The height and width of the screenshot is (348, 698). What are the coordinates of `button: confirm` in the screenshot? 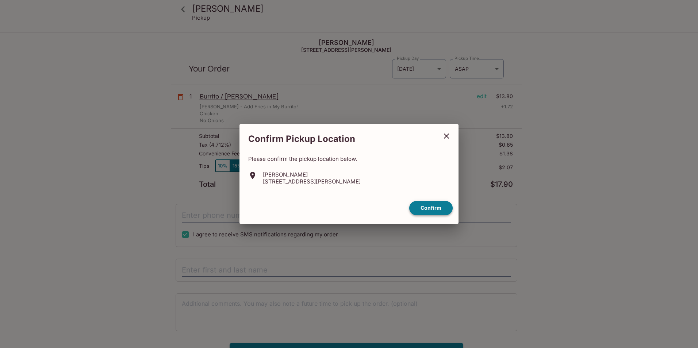 It's located at (431, 208).